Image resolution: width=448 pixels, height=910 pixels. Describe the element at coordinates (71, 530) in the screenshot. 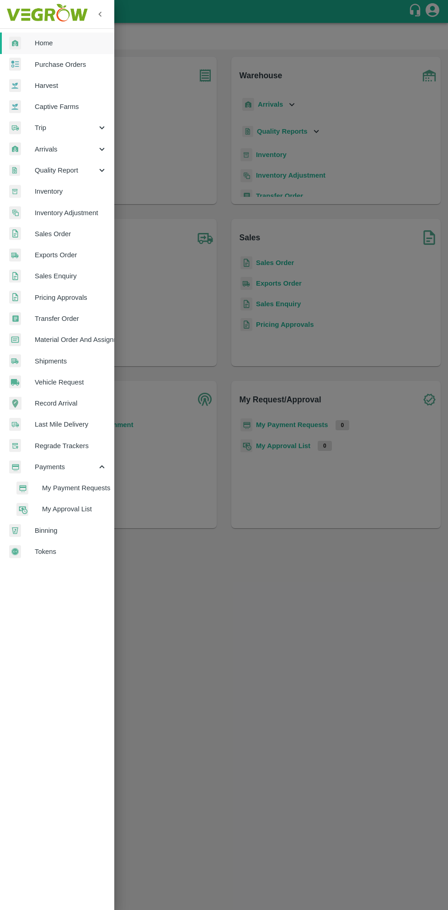

I see `span: Binning` at that location.